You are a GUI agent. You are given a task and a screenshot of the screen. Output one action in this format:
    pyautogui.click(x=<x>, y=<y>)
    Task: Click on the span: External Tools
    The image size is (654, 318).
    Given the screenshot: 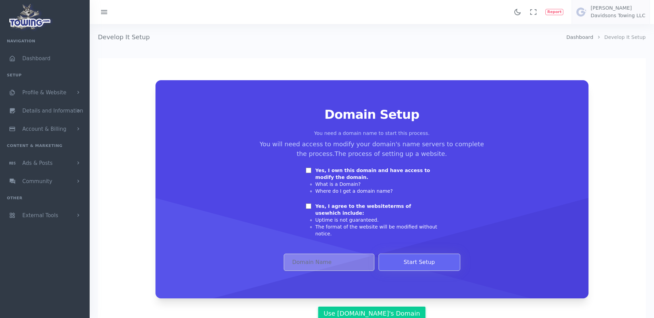 What is the action you would take?
    pyautogui.click(x=40, y=216)
    